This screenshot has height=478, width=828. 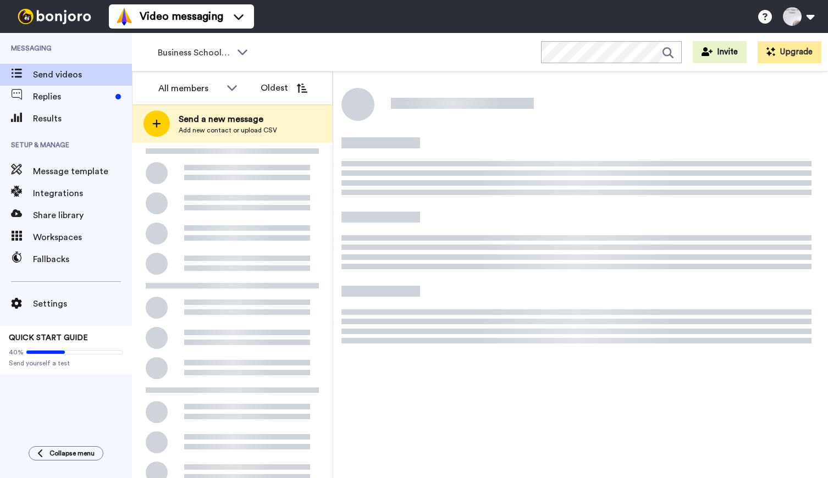 What do you see at coordinates (284, 88) in the screenshot?
I see `button: Oldest` at bounding box center [284, 88].